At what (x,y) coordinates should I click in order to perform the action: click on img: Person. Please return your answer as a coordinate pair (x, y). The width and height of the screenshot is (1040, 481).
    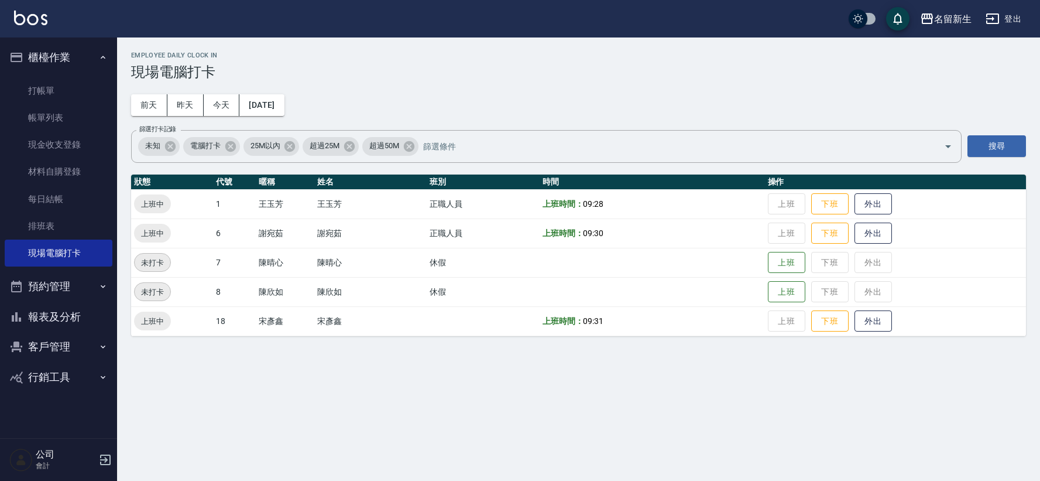
    Looking at the image, I should click on (21, 460).